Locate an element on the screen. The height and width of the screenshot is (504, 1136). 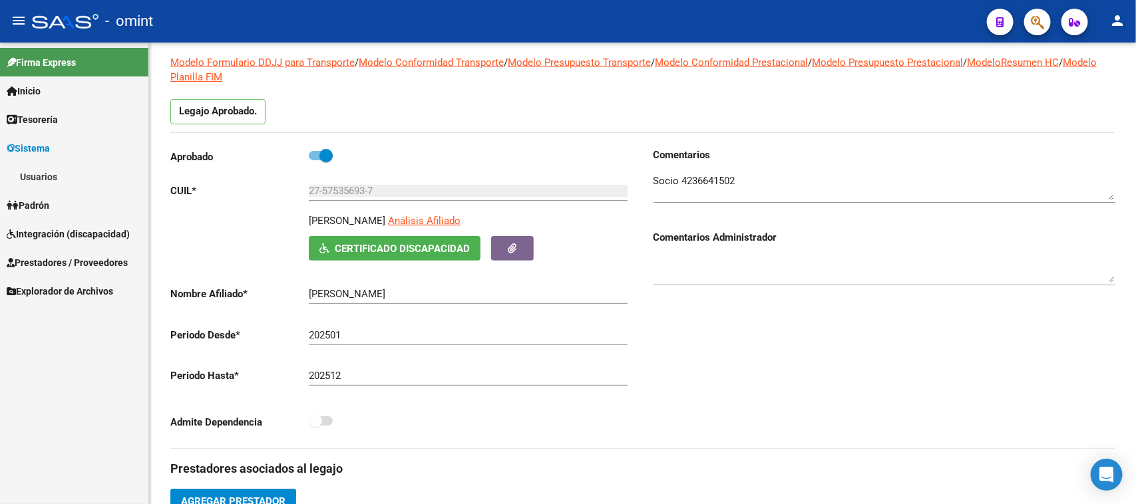
p: CUIL is located at coordinates (240, 191).